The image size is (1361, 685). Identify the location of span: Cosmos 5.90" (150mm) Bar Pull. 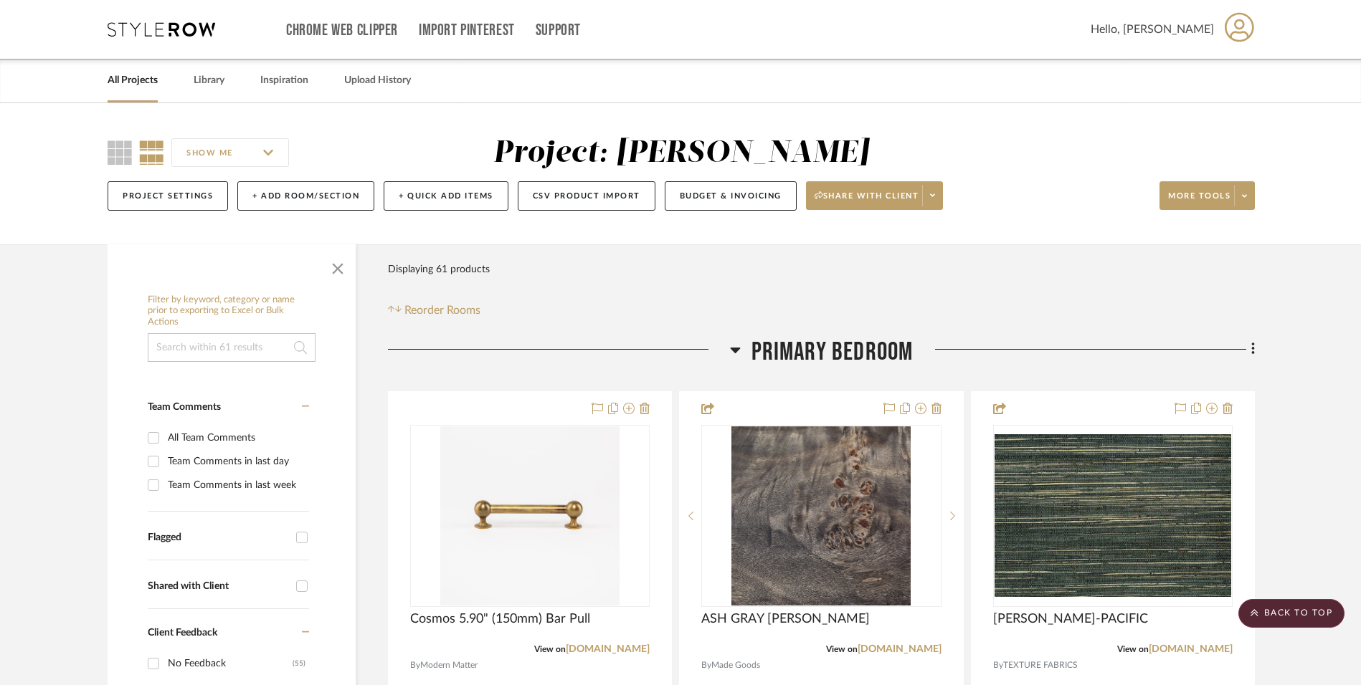
(500, 619).